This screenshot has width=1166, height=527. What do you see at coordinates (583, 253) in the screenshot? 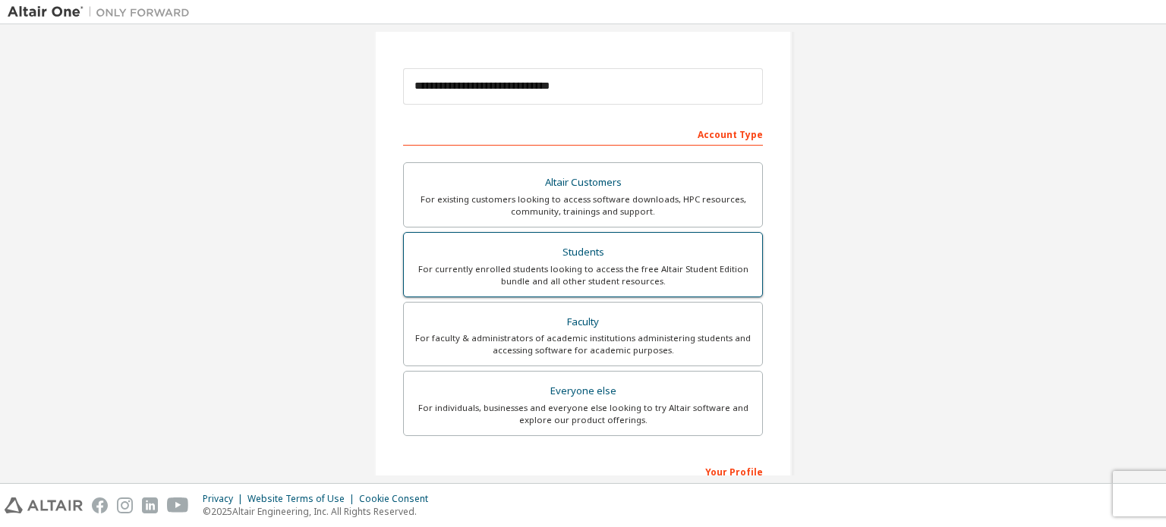
I see `div: Students` at bounding box center [583, 253].